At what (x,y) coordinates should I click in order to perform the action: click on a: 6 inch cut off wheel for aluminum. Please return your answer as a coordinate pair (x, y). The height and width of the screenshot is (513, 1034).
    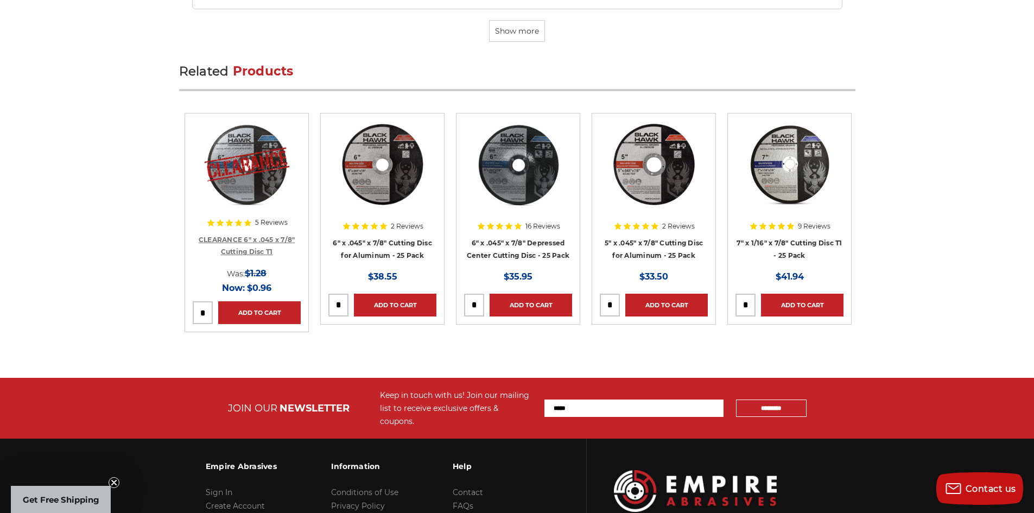
    Looking at the image, I should click on (382, 173).